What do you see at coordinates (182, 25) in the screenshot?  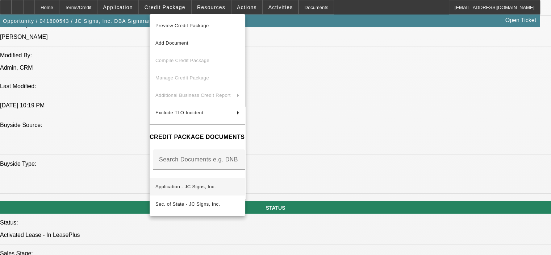 I see `span: Preview Credit Package` at bounding box center [182, 25].